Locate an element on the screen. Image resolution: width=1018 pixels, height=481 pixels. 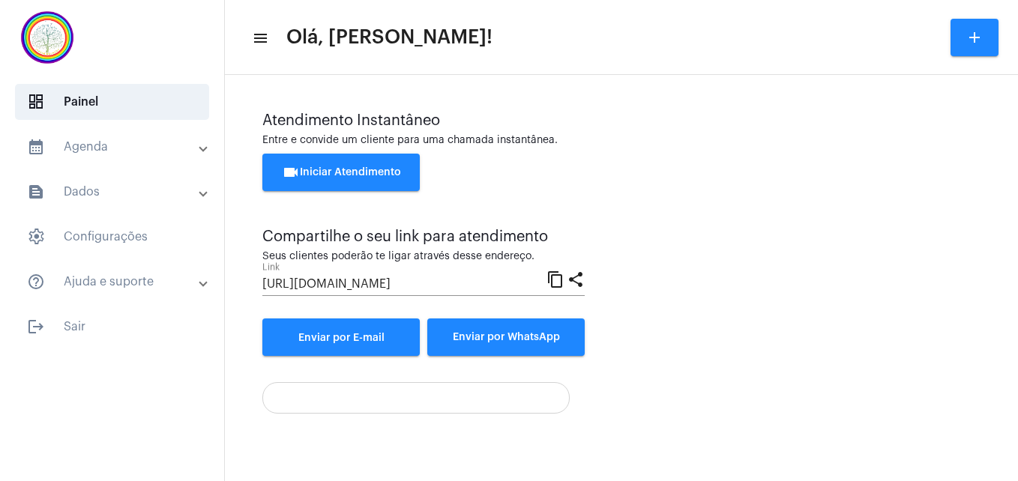
mat-panel-title: Dados is located at coordinates (113, 192).